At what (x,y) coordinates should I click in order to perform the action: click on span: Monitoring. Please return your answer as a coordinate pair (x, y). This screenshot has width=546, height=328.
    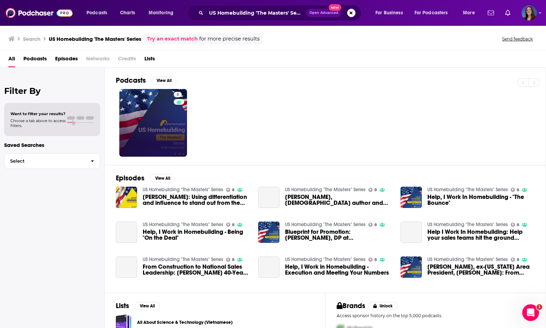
    Looking at the image, I should click on (161, 13).